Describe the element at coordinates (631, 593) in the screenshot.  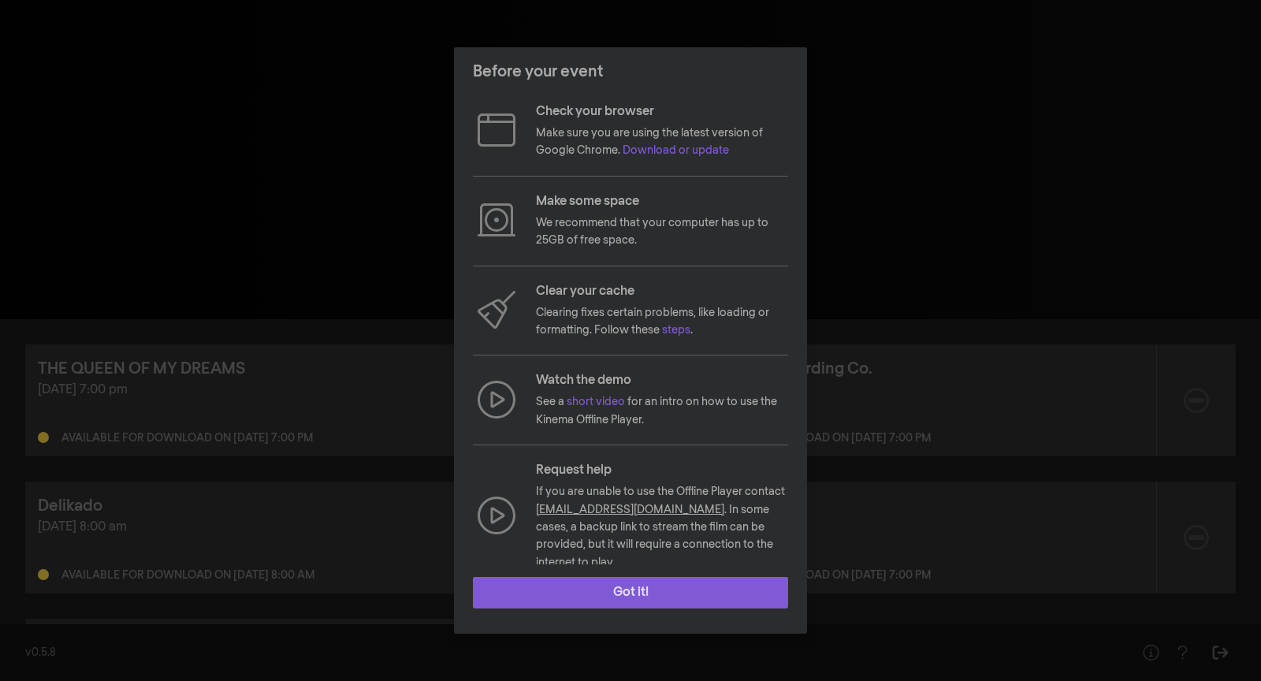
I see `button: Got it!` at that location.